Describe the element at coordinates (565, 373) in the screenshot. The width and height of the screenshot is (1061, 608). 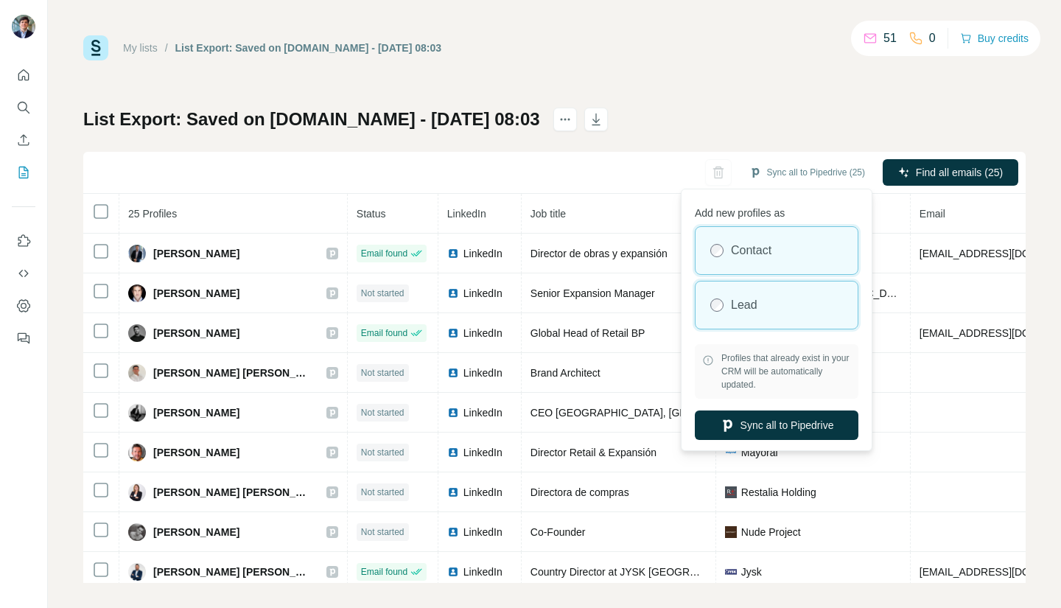
I see `span: Brand Architect` at that location.